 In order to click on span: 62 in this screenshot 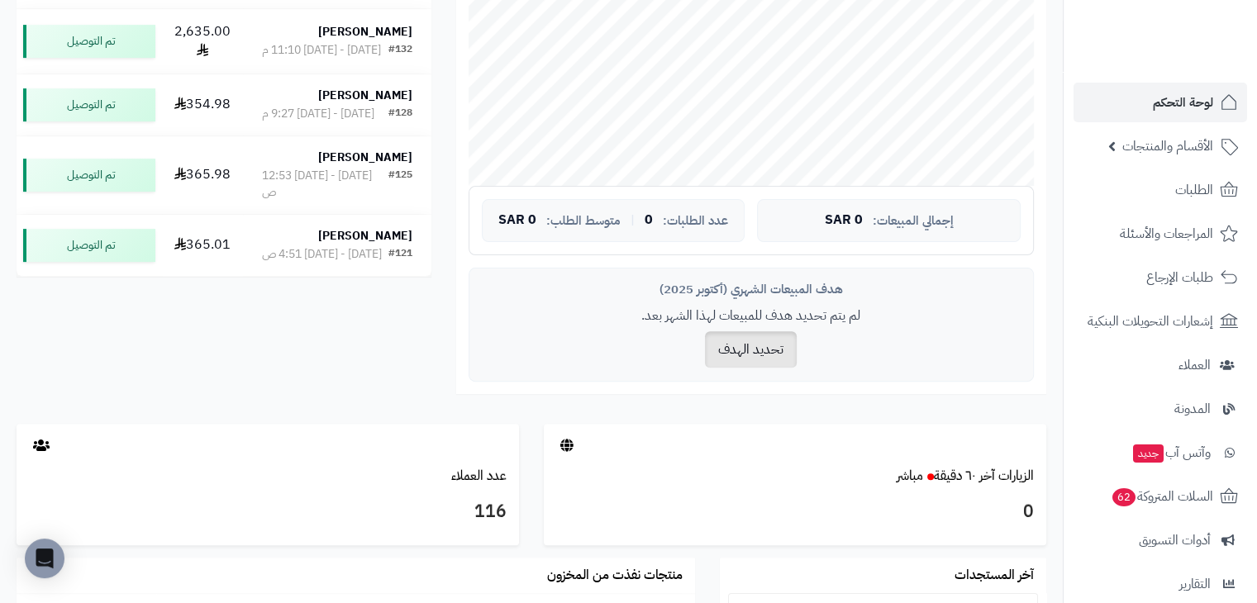, I will do `click(1124, 497)`.